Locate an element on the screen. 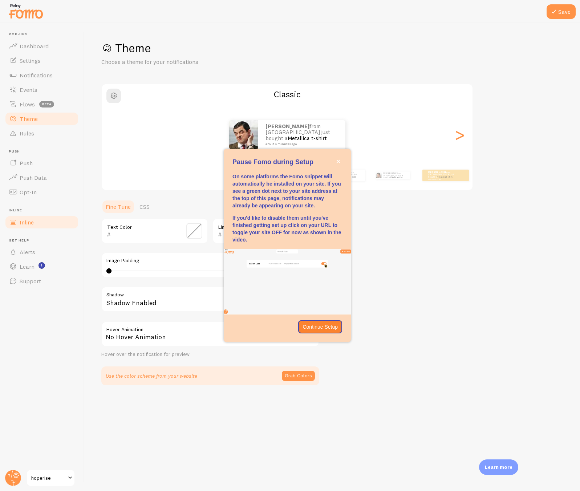 Image resolution: width=580 pixels, height=491 pixels. button: Grab Colors is located at coordinates (298, 376).